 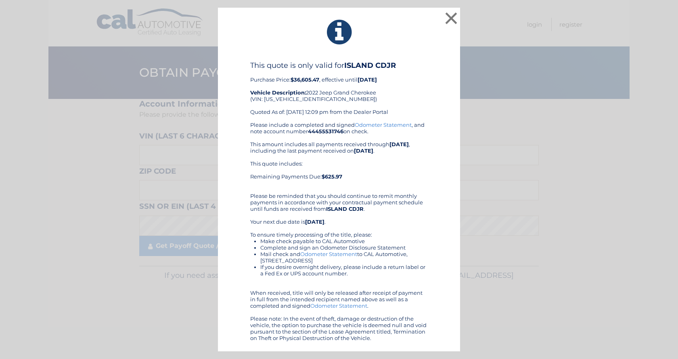 I want to click on div: This quote includes: Remaining Payments Due:, so click(x=339, y=173).